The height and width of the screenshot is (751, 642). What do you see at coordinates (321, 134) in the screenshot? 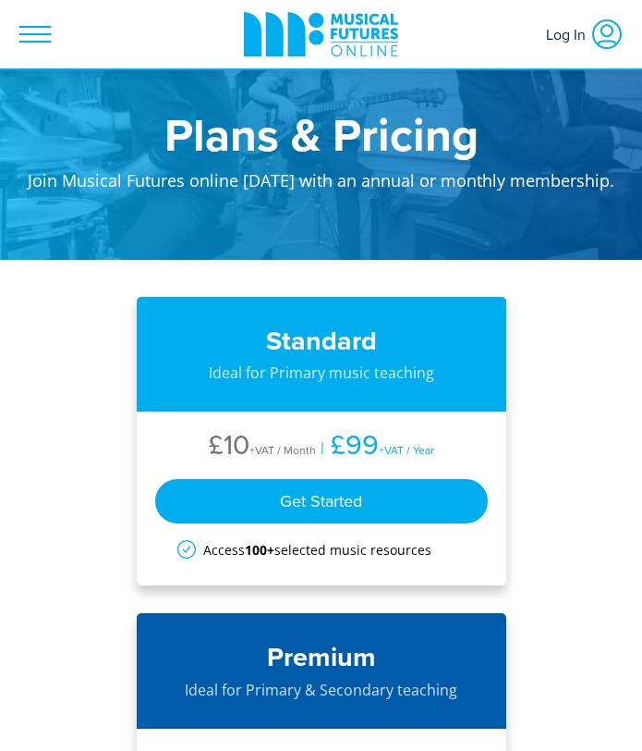
I see `h1: Plans & Pricing` at bounding box center [321, 134].